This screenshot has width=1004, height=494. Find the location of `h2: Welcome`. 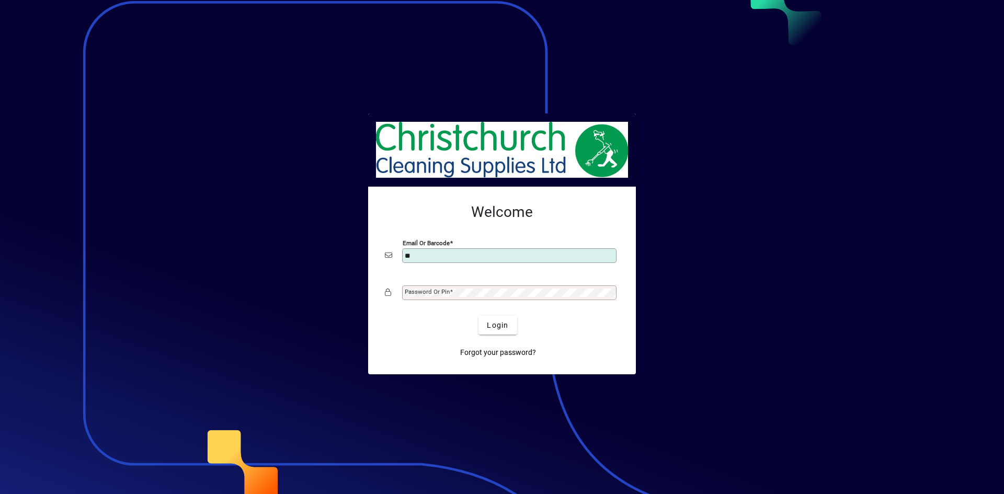

h2: Welcome is located at coordinates (502, 212).